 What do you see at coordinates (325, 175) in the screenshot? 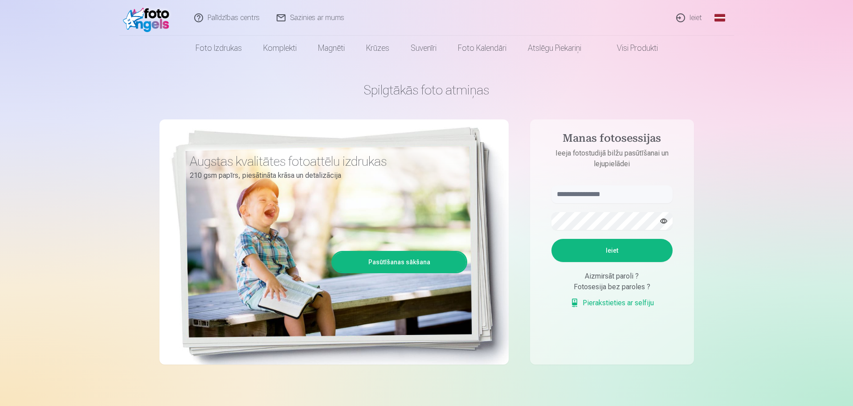
I see `p: 210 gsm papīrs, piesātināta krāsa un detalizācija` at bounding box center [325, 175].